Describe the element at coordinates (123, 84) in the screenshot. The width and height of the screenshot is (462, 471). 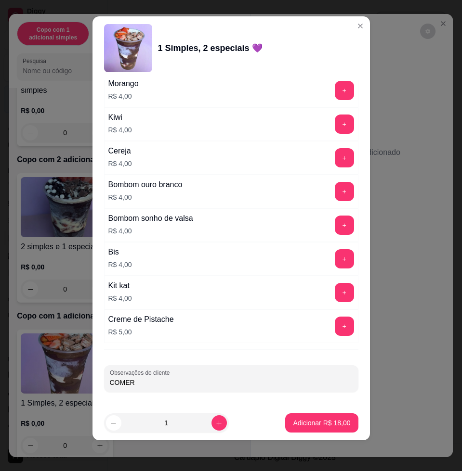
I see `div: Morango` at that location.